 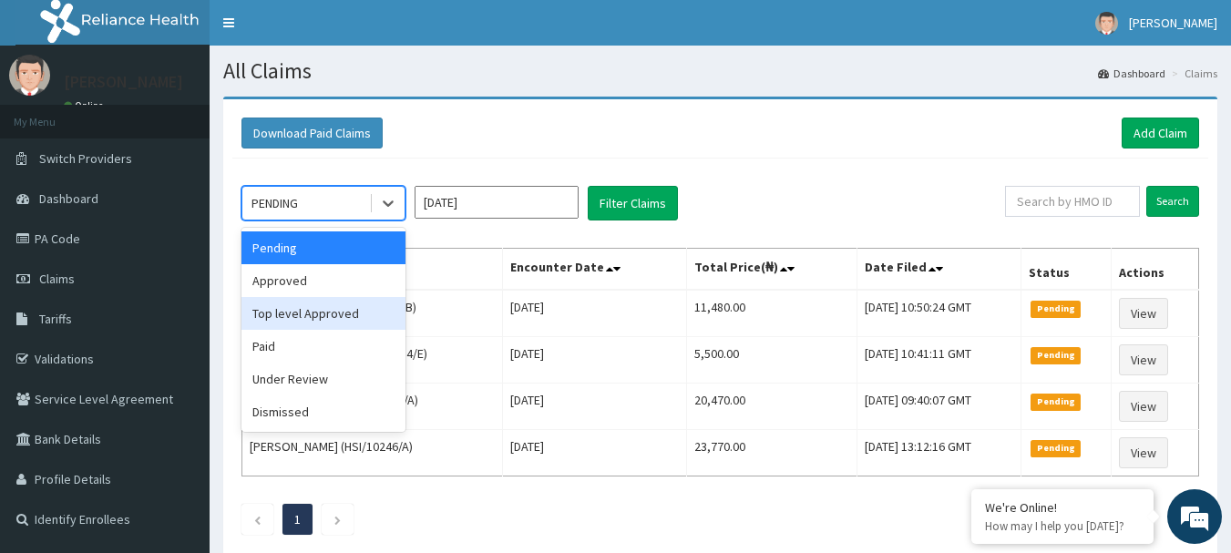 What do you see at coordinates (1160, 133) in the screenshot?
I see `a: Add Claim` at bounding box center [1160, 133].